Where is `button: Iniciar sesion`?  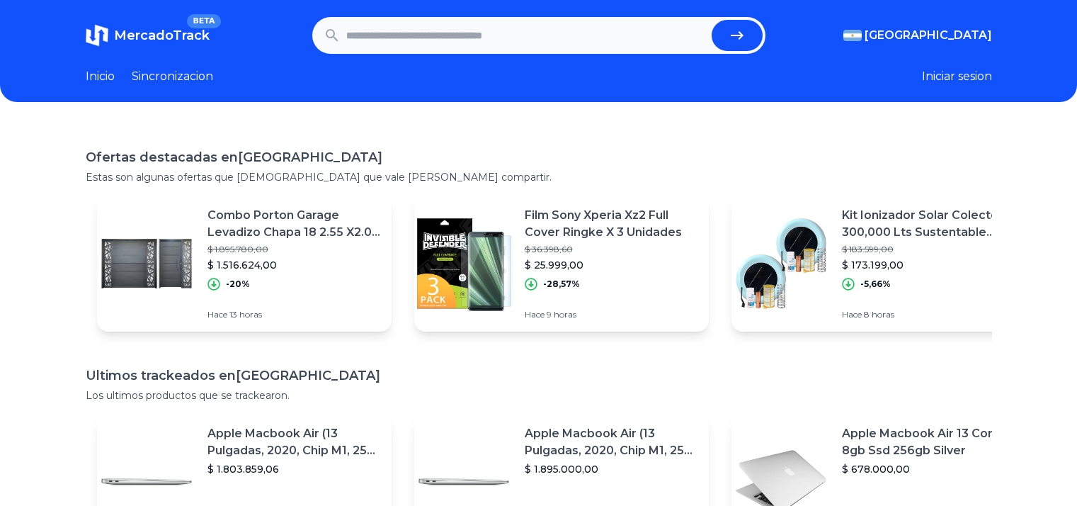
button: Iniciar sesion is located at coordinates (957, 76).